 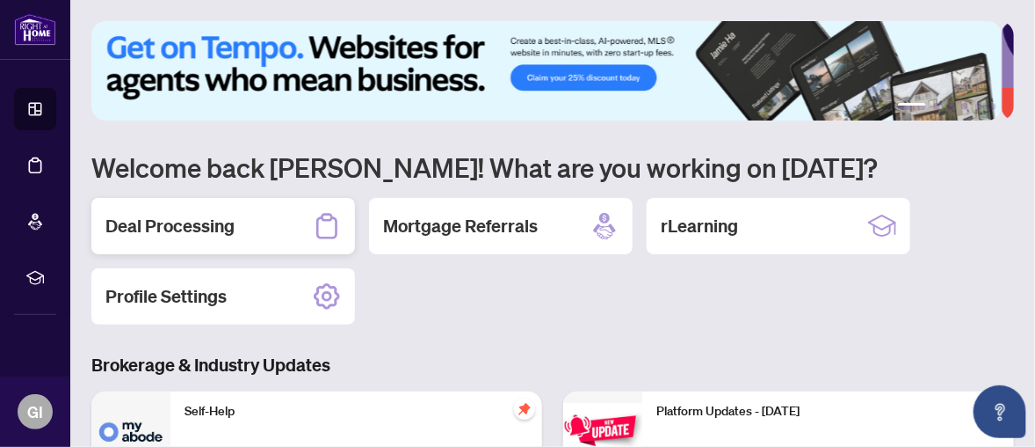 I want to click on h2: Deal Processing, so click(x=170, y=226).